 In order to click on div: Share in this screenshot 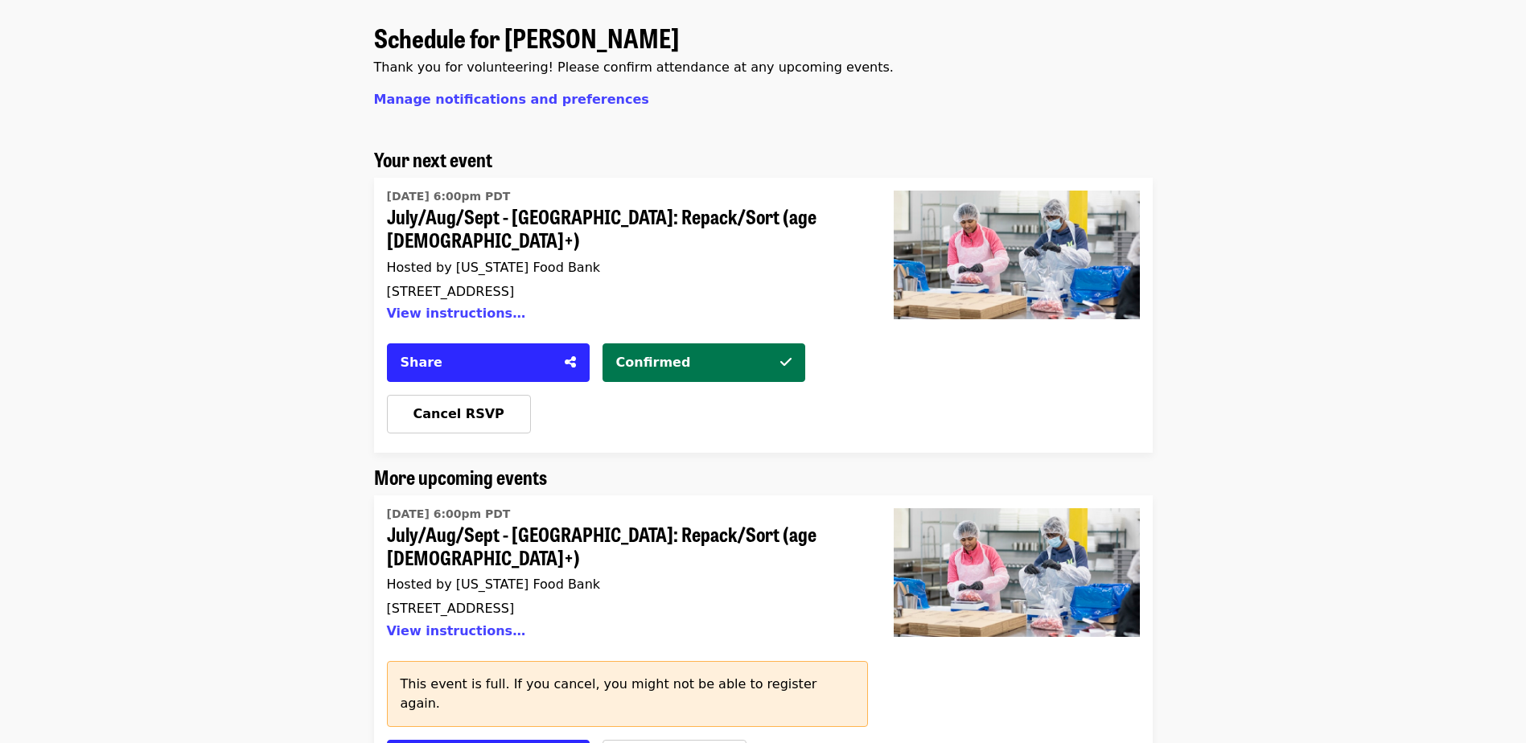, I will do `click(478, 363)`.